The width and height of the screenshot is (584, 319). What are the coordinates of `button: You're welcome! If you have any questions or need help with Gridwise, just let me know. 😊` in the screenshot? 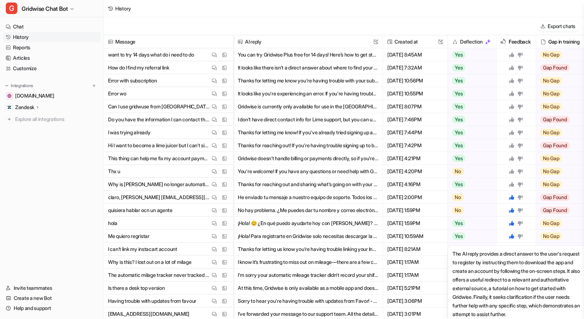 It's located at (308, 172).